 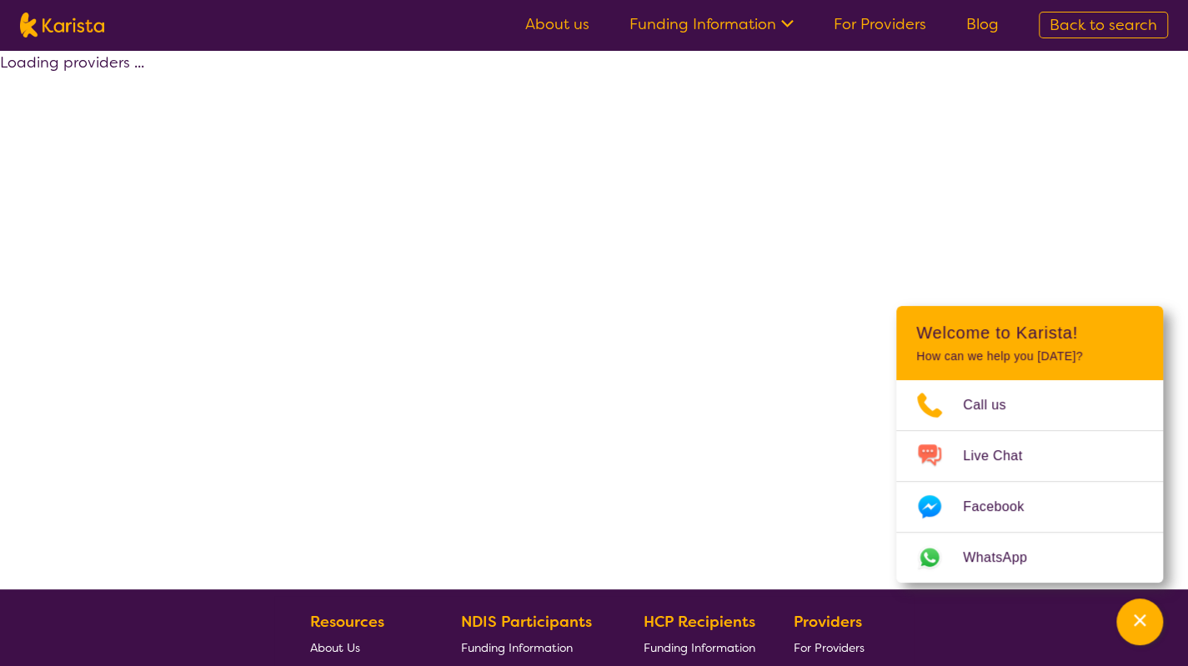 I want to click on span: Call us, so click(x=994, y=405).